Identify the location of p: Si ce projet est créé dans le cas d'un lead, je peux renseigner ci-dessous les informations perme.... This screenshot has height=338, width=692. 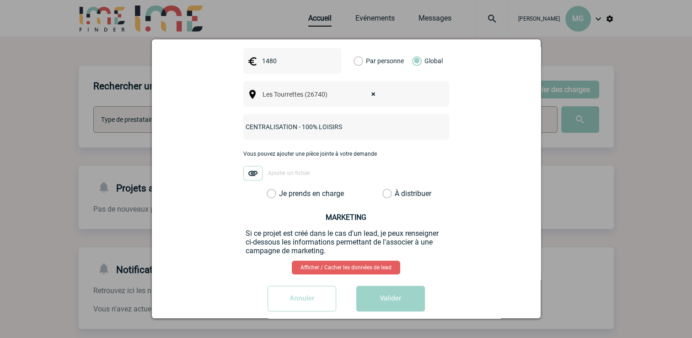
(346, 242).